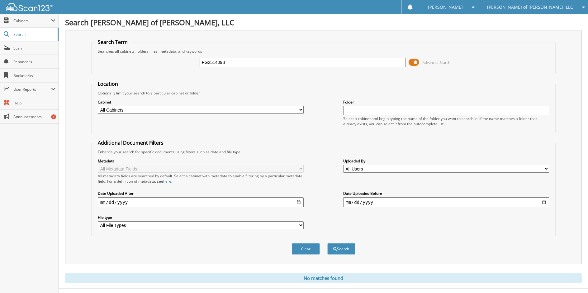 Image resolution: width=588 pixels, height=293 pixels. Describe the element at coordinates (323, 51) in the screenshot. I see `div: Searches all cabinets, folders, files, metadata, and keywords` at that location.